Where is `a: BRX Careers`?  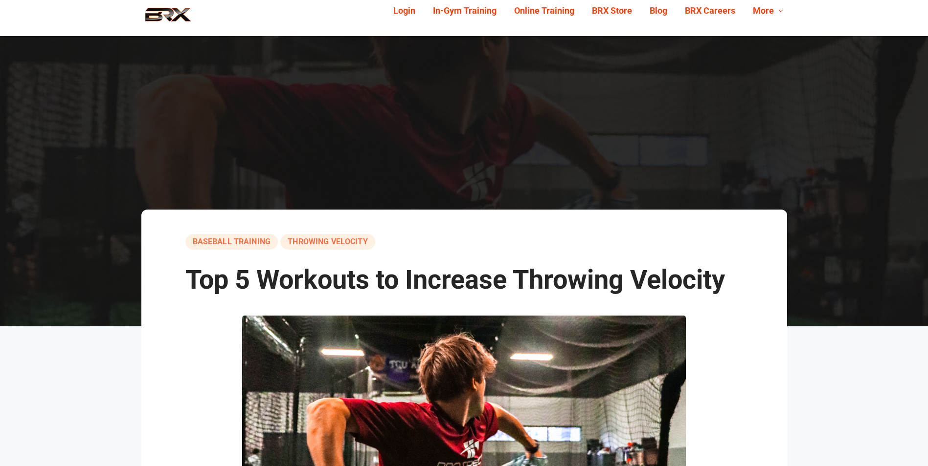
a: BRX Careers is located at coordinates (709, 11).